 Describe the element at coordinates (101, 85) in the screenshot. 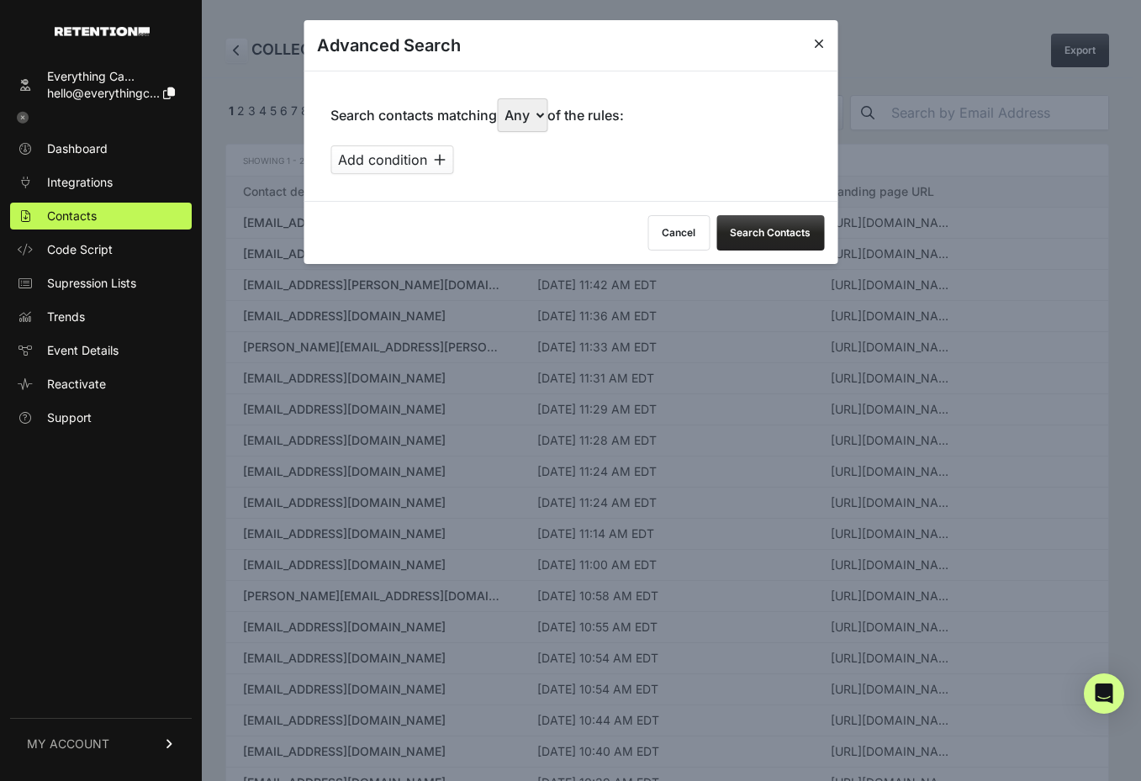

I see `a: Everything Ca... hello@everythingc...` at that location.